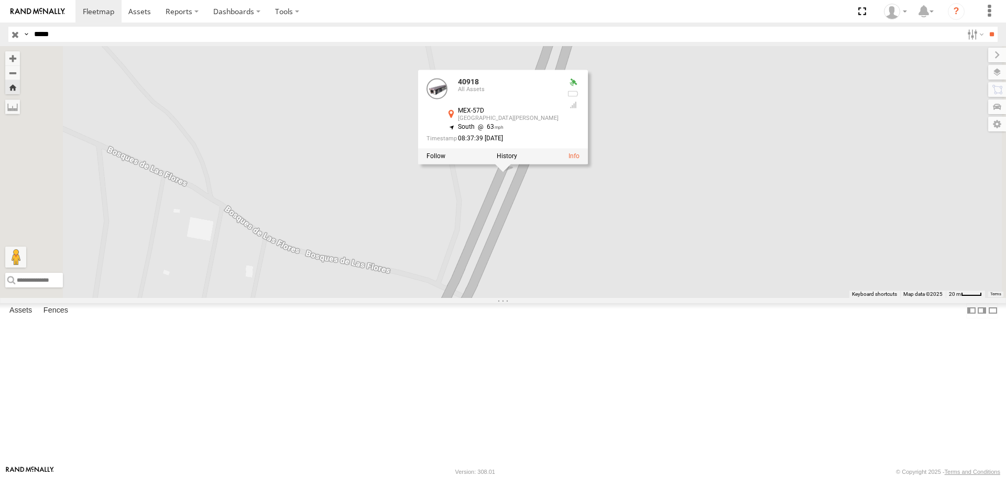 The image size is (1006, 477). Describe the element at coordinates (508, 111) in the screenshot. I see `div: MEX-57D` at that location.